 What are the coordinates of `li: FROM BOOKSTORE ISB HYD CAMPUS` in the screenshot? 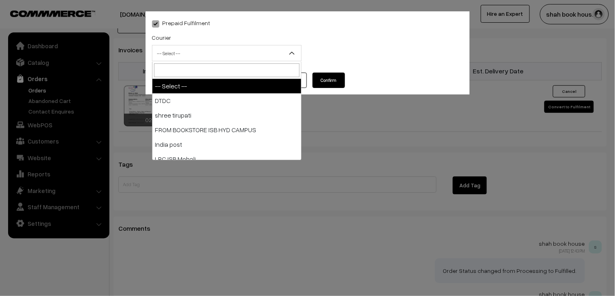 It's located at (227, 130).